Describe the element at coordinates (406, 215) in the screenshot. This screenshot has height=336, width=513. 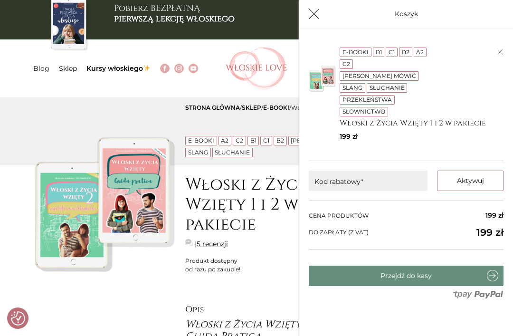
I see `p: Cena produktów` at that location.